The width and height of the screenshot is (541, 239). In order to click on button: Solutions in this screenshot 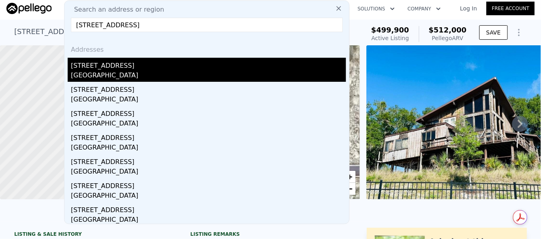, I will do `click(376, 9)`.